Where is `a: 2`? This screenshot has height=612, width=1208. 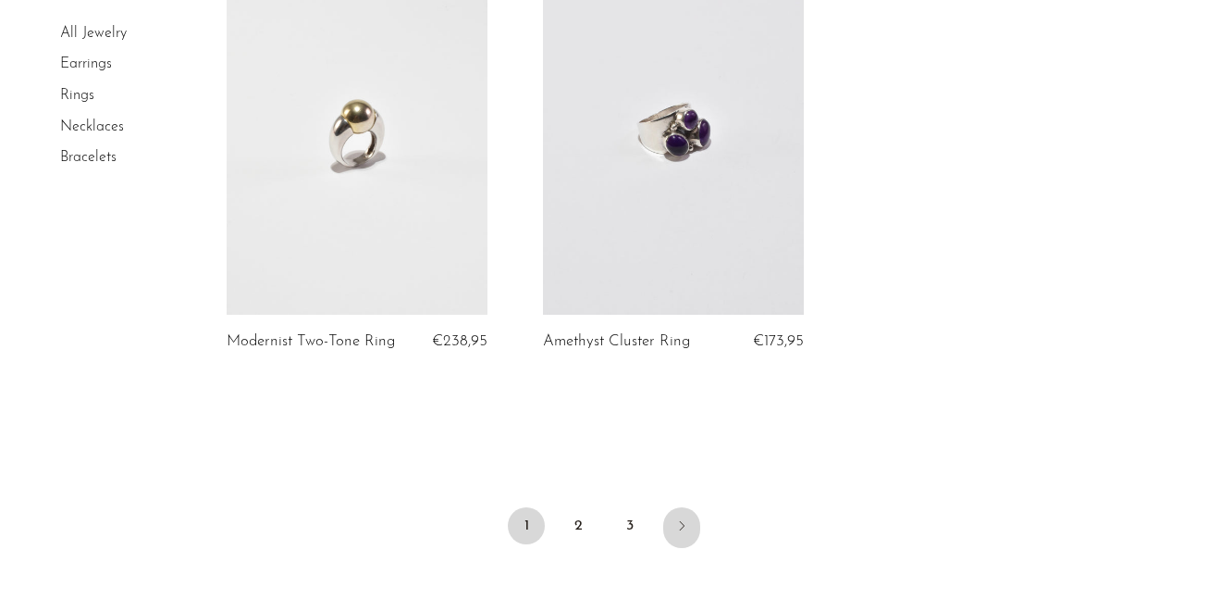
a: 2 is located at coordinates (578, 526).